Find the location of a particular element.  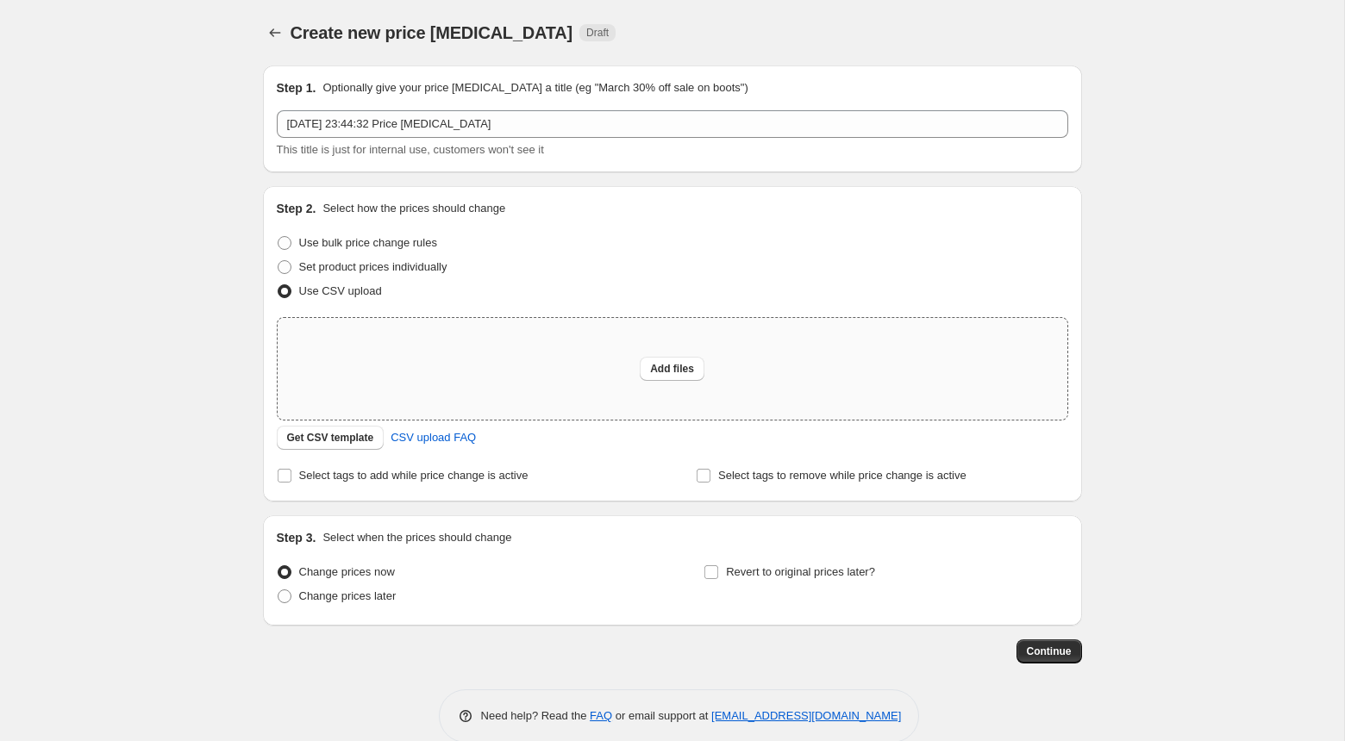

input: 30% off holiday sale is located at coordinates (672, 124).